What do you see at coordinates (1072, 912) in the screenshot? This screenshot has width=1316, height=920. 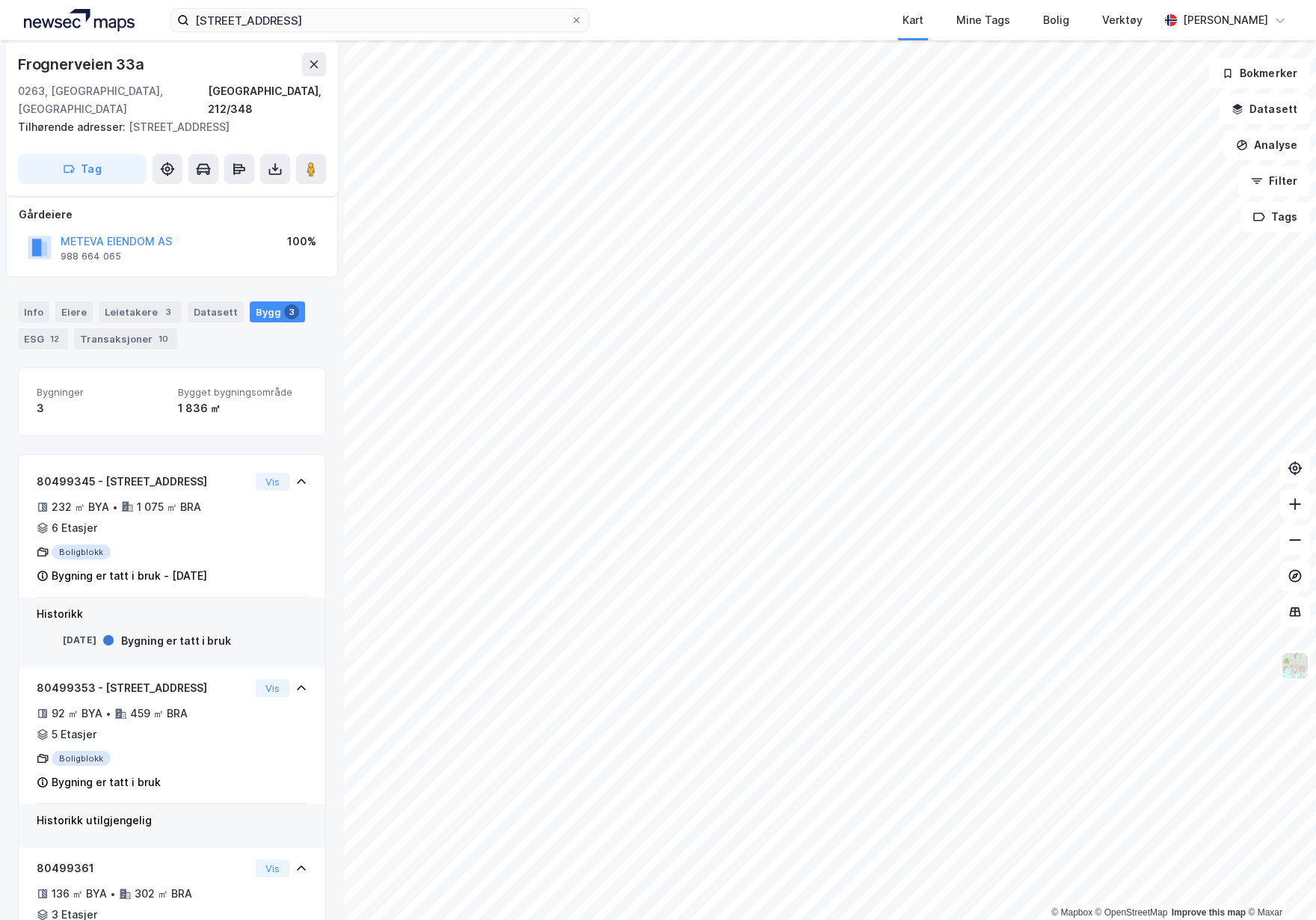 I see `a: Mapbox` at bounding box center [1072, 912].